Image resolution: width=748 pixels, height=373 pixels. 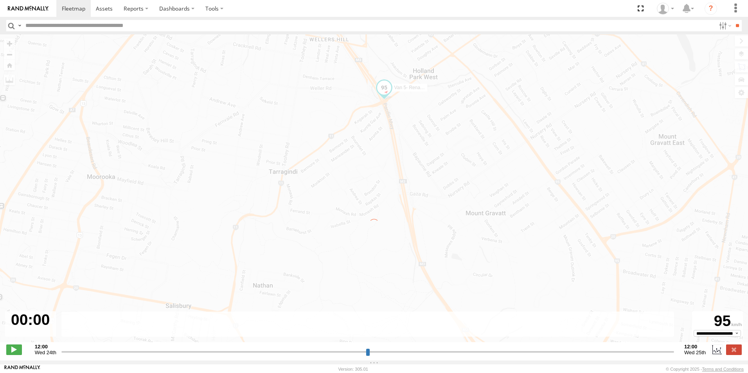 What do you see at coordinates (665, 9) in the screenshot?
I see `div: Darren Ward` at bounding box center [665, 9].